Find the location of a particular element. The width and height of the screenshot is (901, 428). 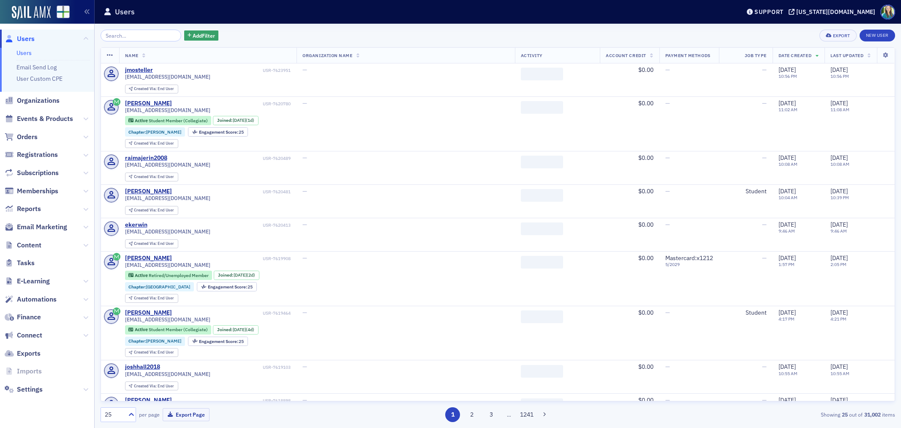

time: 11:02 AM is located at coordinates (788, 109).